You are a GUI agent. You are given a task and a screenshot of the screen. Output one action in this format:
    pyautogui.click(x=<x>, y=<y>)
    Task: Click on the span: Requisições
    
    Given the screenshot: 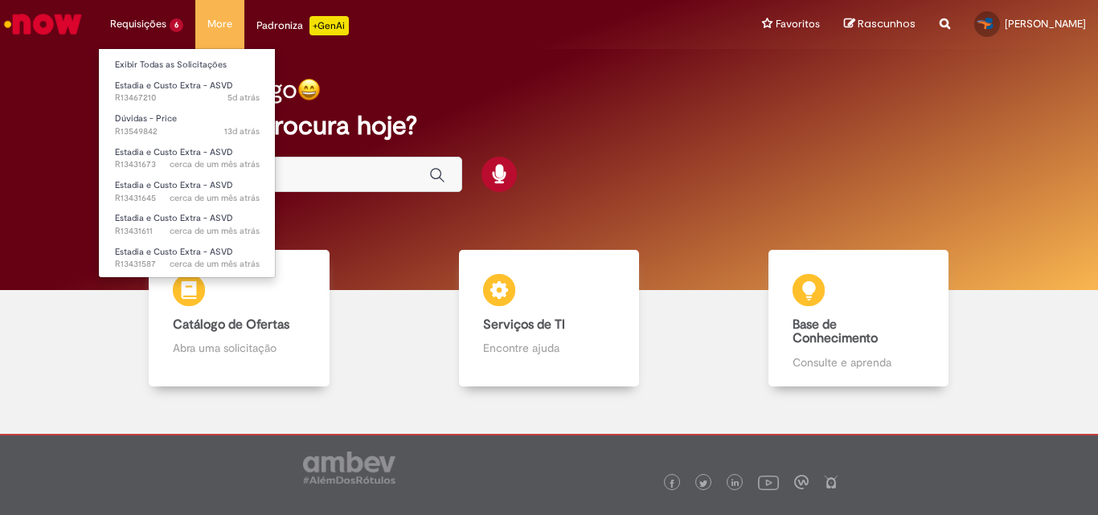 What is the action you would take?
    pyautogui.click(x=138, y=24)
    